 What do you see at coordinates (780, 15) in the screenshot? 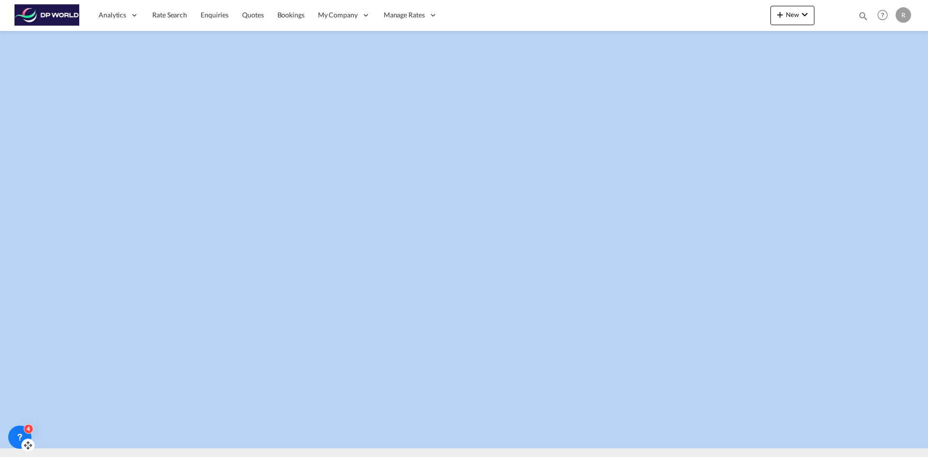
I see `md-icon: icon-plus 400-fg` at bounding box center [780, 15].